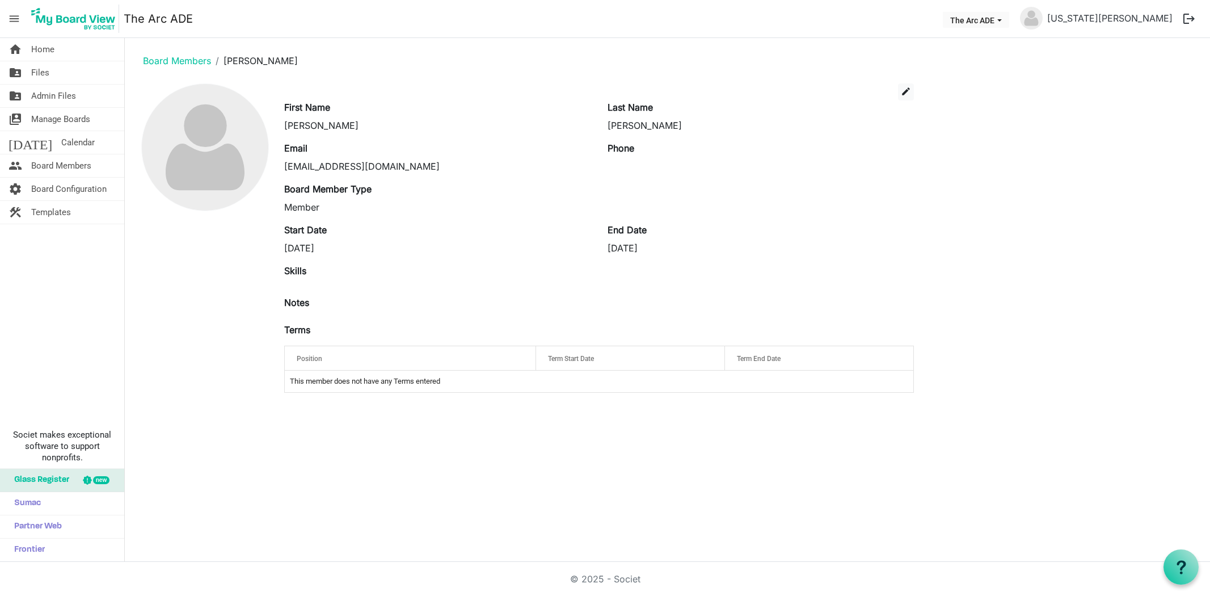 This screenshot has width=1210, height=596. Describe the element at coordinates (177, 61) in the screenshot. I see `a: Board Members` at that location.